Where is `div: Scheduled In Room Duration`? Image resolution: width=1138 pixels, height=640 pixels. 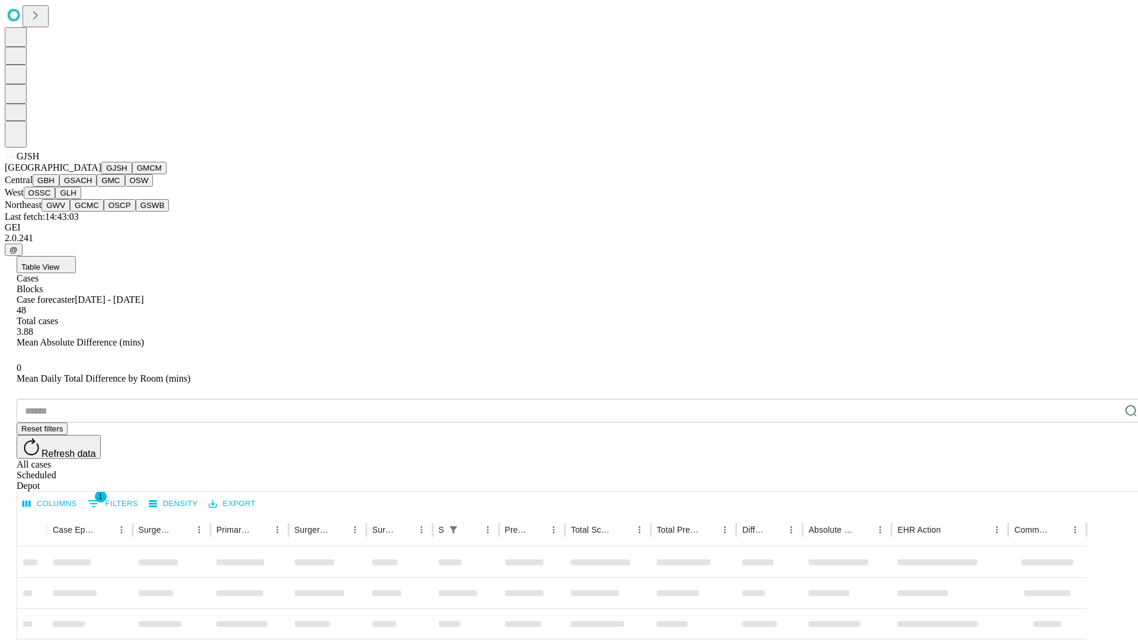
div: Scheduled In Room Duration is located at coordinates (441, 530).